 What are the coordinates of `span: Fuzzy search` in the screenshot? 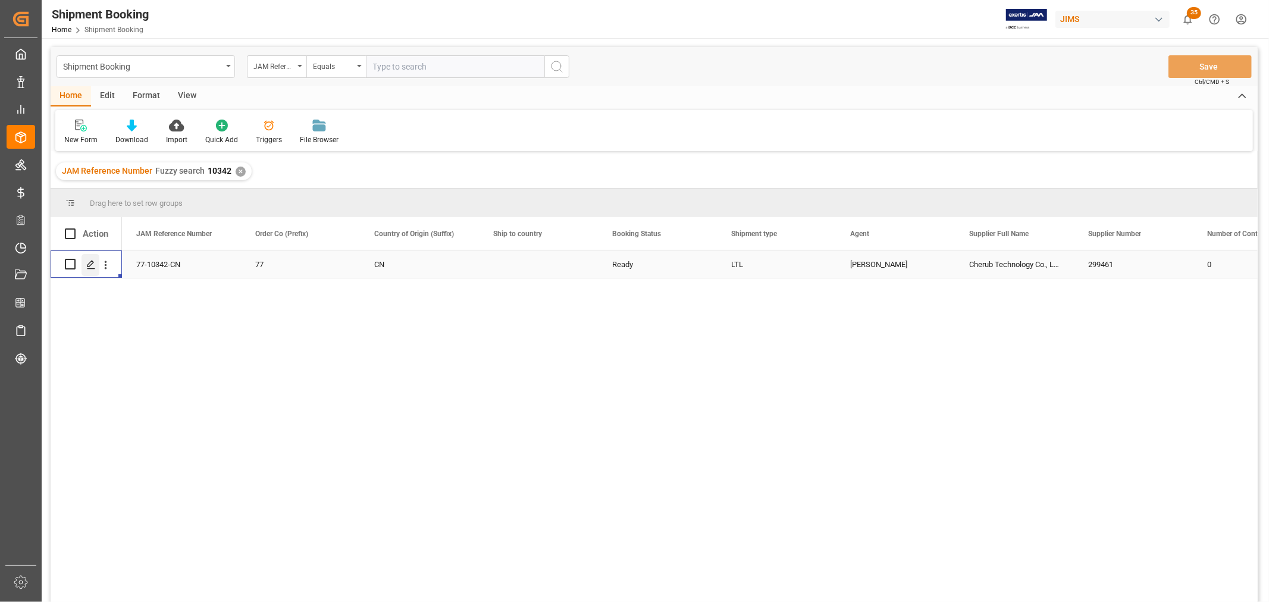 It's located at (180, 171).